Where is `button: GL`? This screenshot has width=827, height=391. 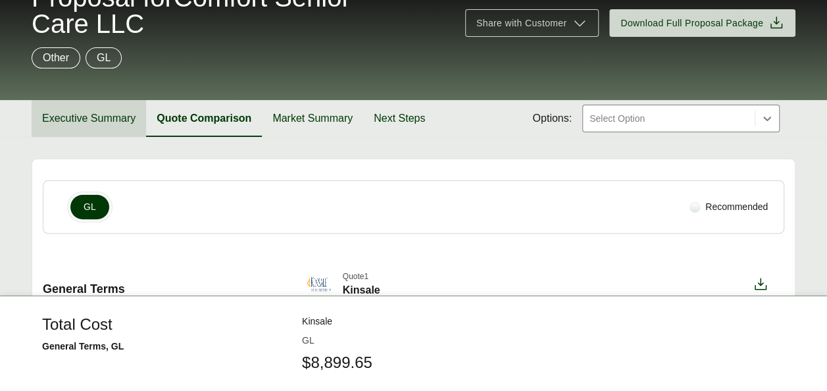
button: GL is located at coordinates (89, 207).